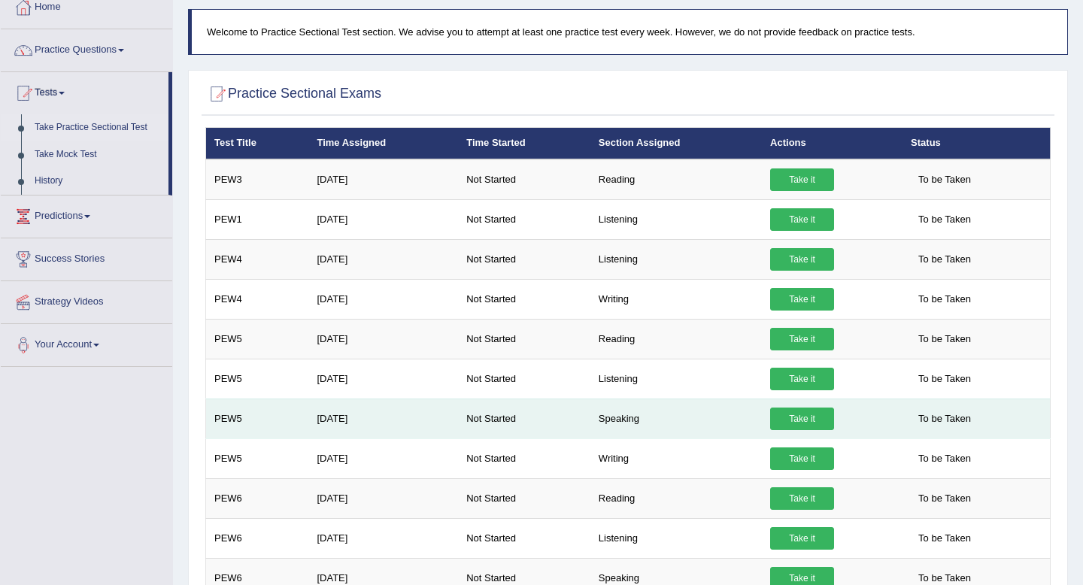 The width and height of the screenshot is (1083, 585). Describe the element at coordinates (98, 128) in the screenshot. I see `a: Take Practice Sectional Test` at that location.